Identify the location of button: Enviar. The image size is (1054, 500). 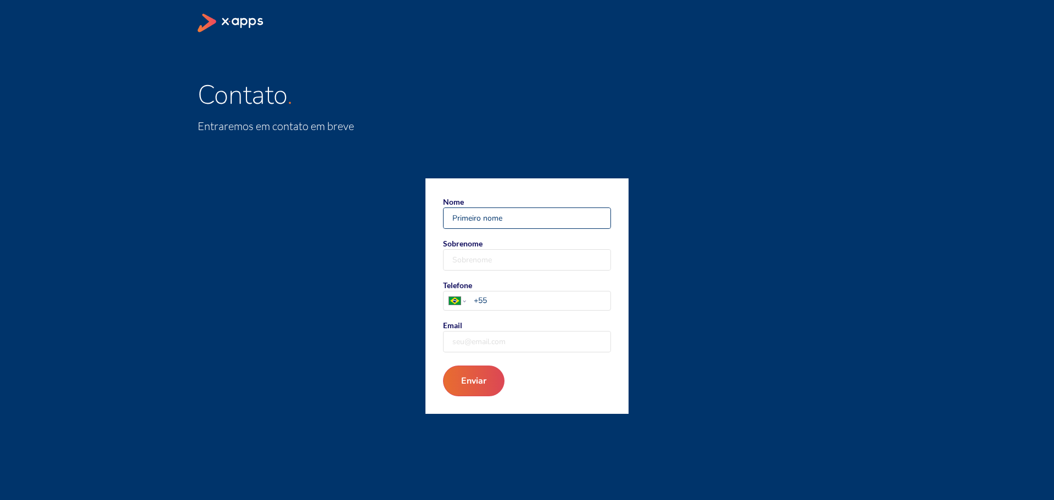
(474, 381).